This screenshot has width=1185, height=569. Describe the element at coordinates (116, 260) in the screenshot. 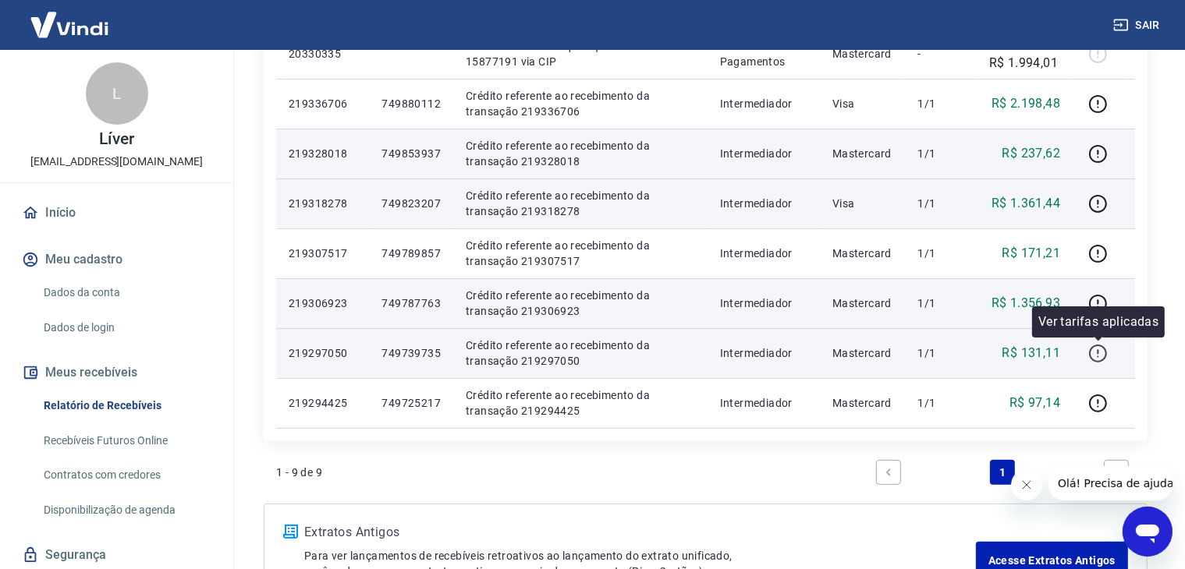

I see `button: Meu cadastro` at that location.